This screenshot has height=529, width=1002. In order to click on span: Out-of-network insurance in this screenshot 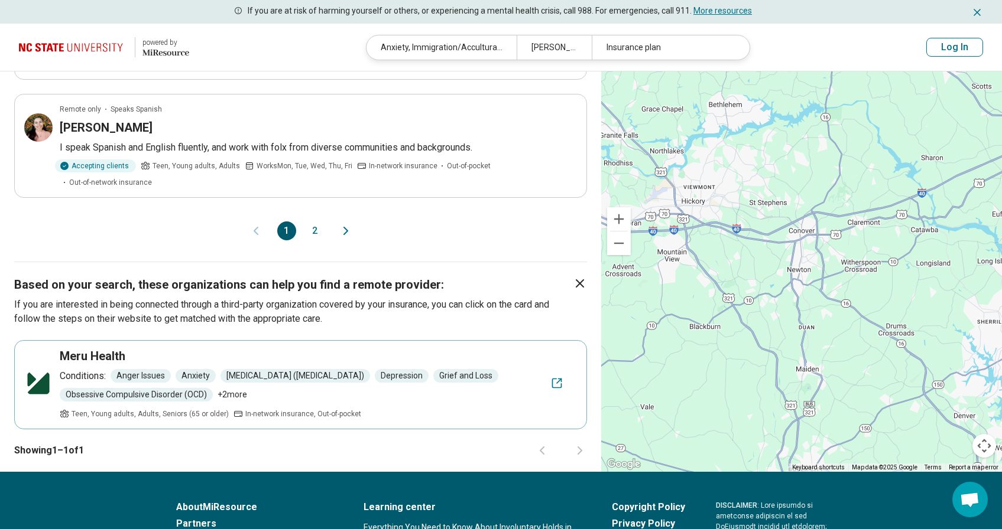, I will do `click(110, 183)`.